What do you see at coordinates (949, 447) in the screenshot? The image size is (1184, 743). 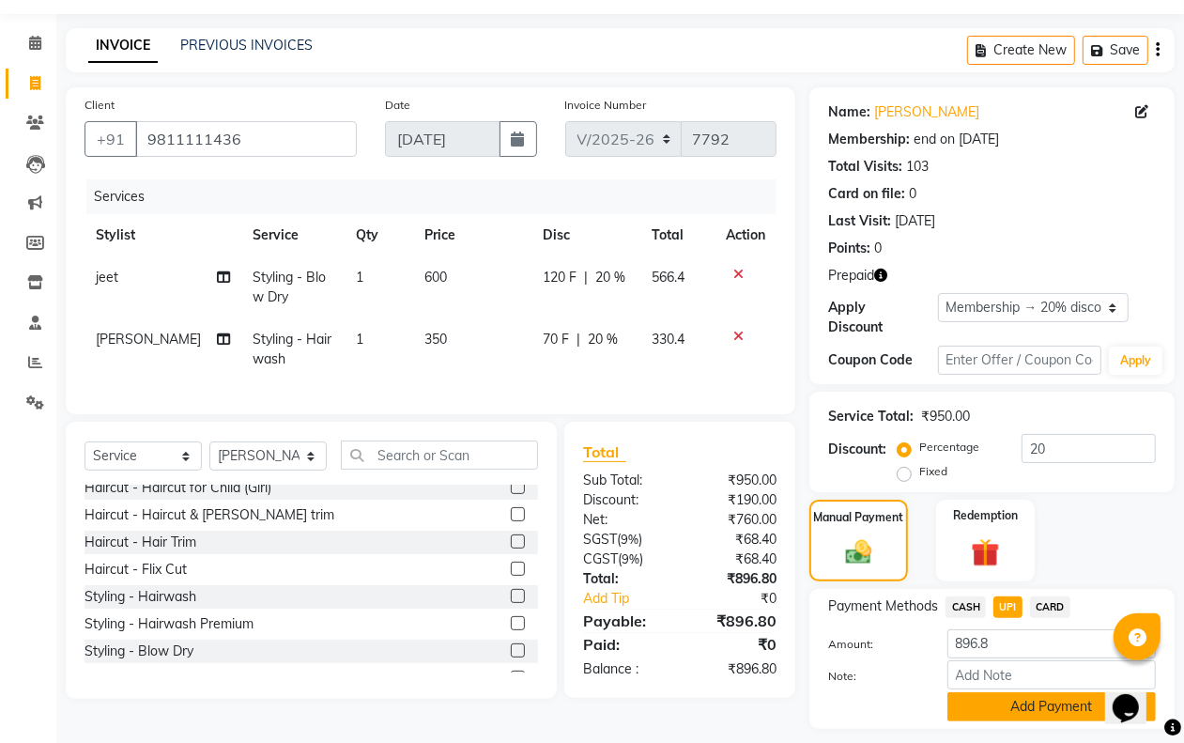 I see `label: Percentage` at bounding box center [949, 447].